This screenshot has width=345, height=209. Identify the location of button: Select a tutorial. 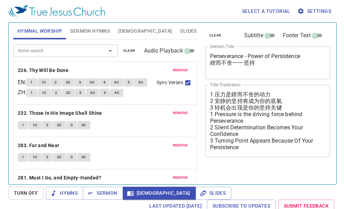
(266, 11).